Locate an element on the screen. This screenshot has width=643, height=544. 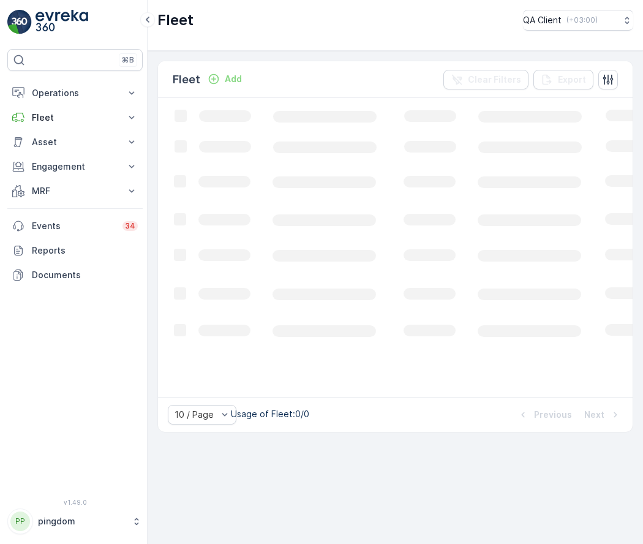
button: Asset is located at coordinates (75, 142).